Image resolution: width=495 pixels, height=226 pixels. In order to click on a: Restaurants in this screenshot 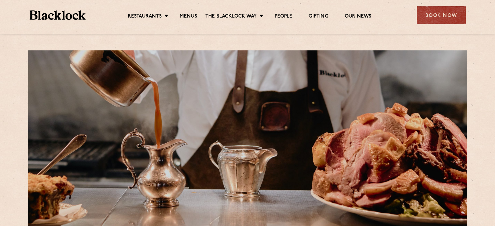, I will do `click(145, 17)`.